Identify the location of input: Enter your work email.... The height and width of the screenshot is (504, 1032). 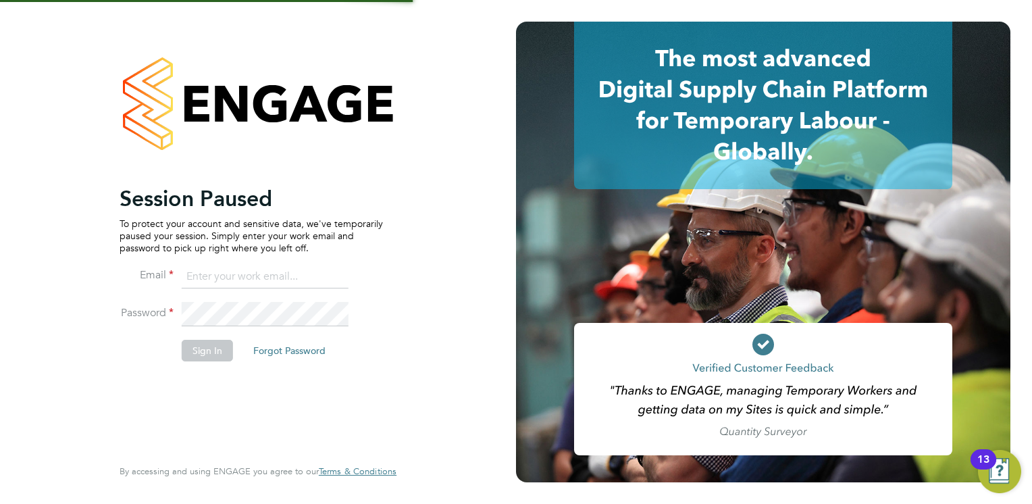
(265, 277).